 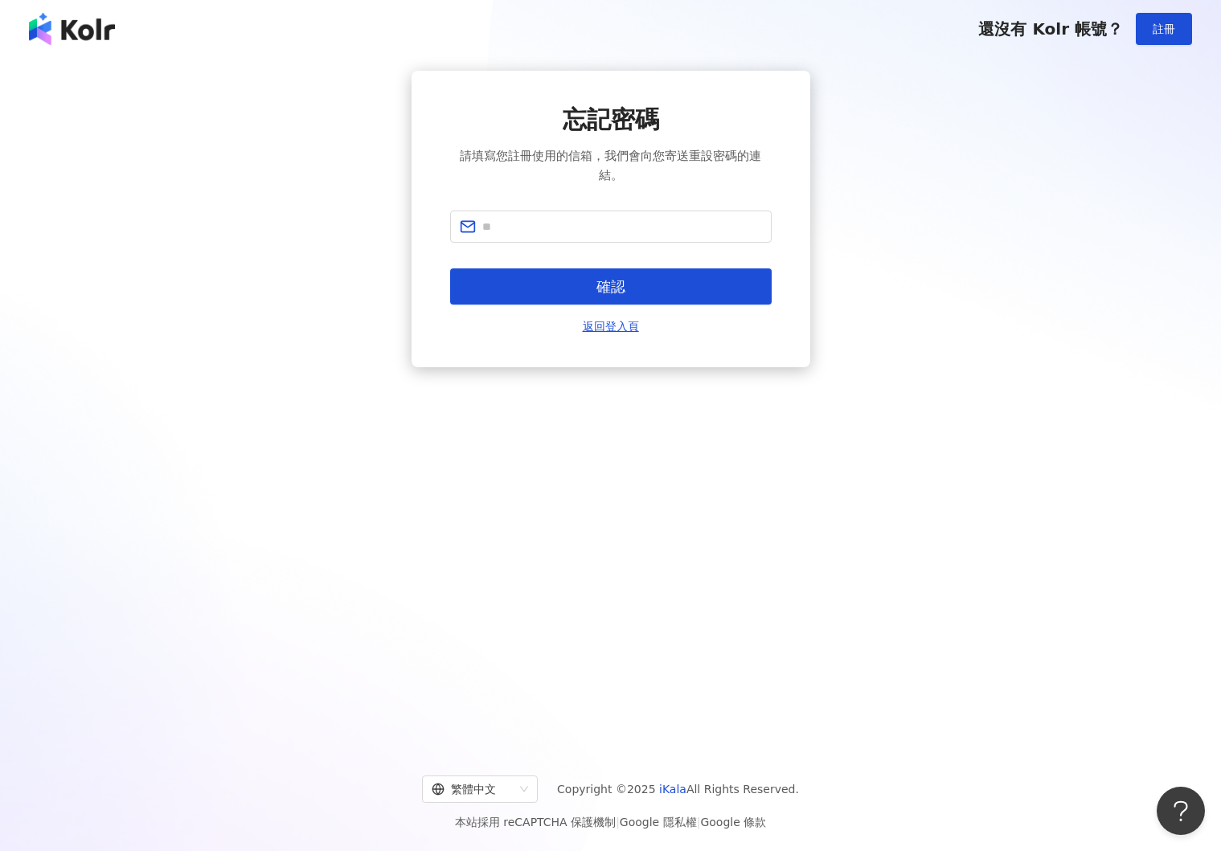 What do you see at coordinates (611, 286) in the screenshot?
I see `button: 確認` at bounding box center [611, 286].